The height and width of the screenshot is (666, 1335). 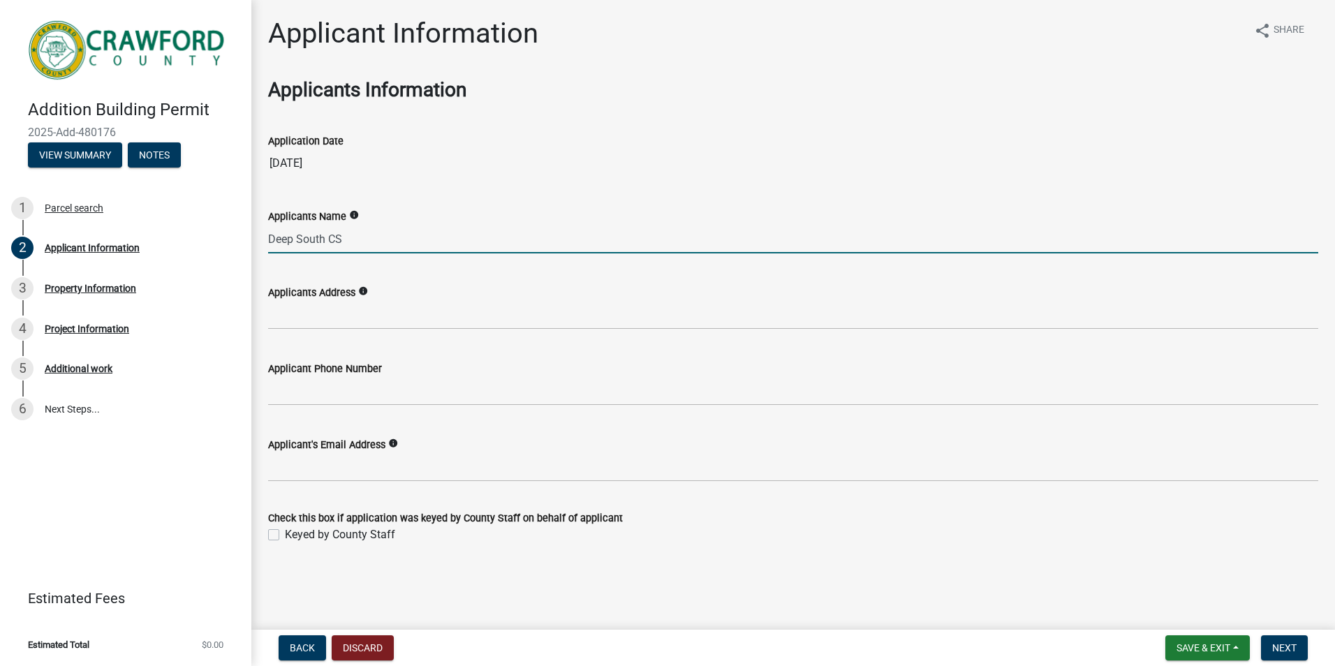 I want to click on span: Save & Exit, so click(x=1203, y=648).